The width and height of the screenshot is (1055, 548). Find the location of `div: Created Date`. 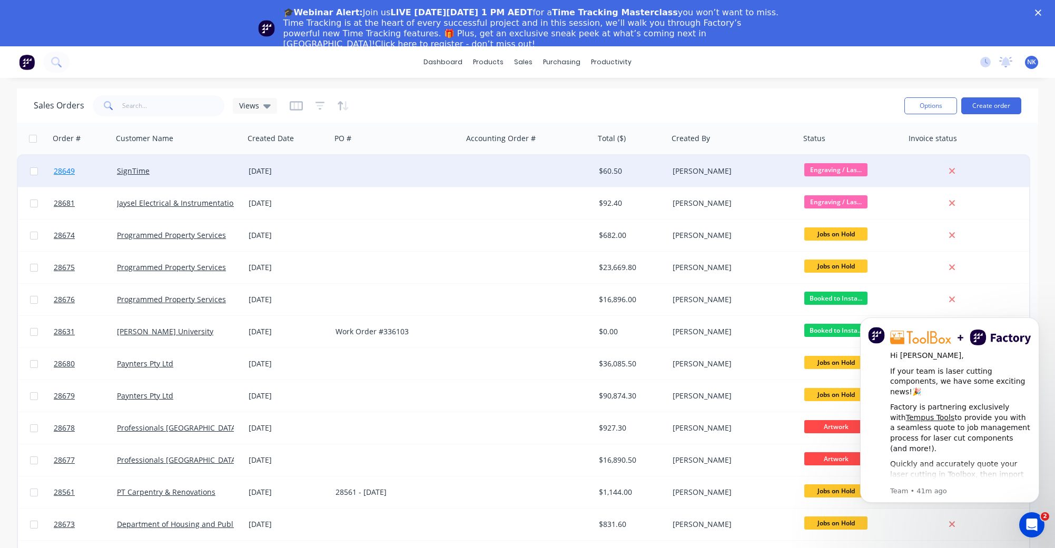

div: Created Date is located at coordinates (271, 139).